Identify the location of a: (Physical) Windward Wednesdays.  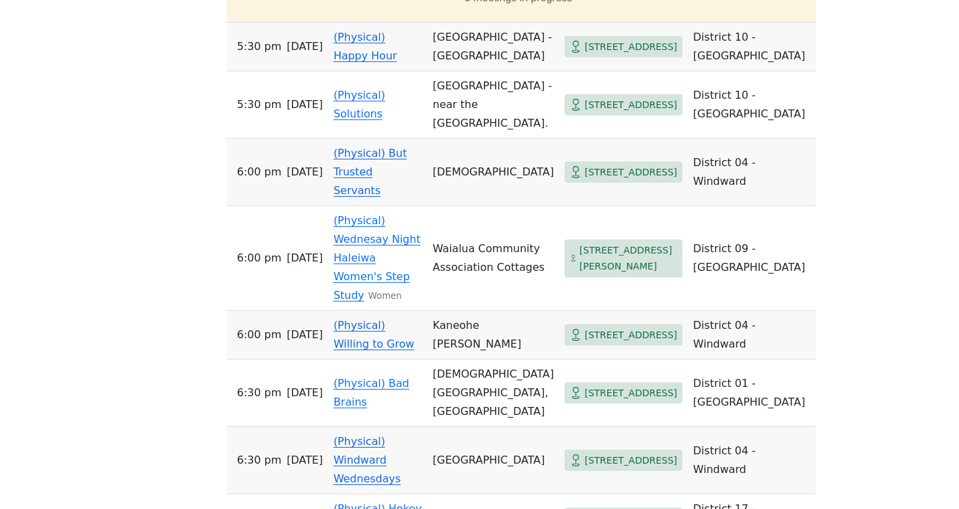
(367, 459).